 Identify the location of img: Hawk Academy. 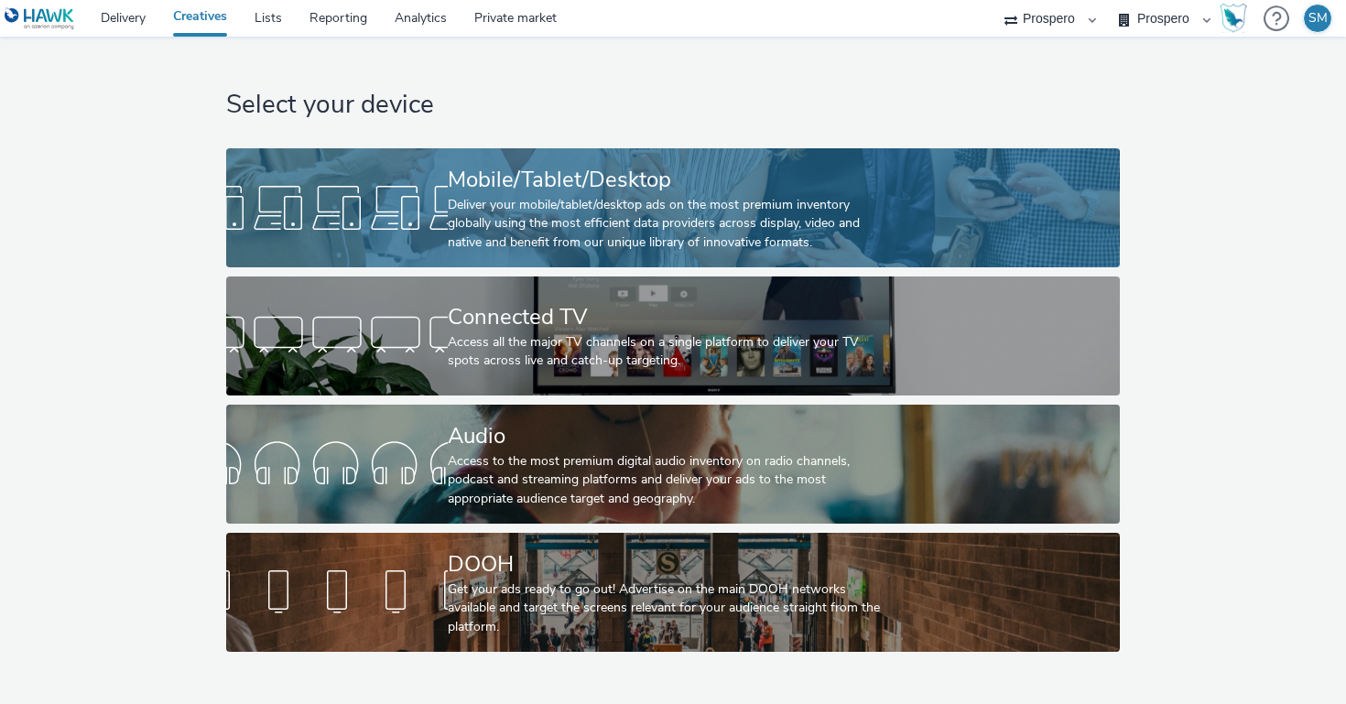
(1234, 18).